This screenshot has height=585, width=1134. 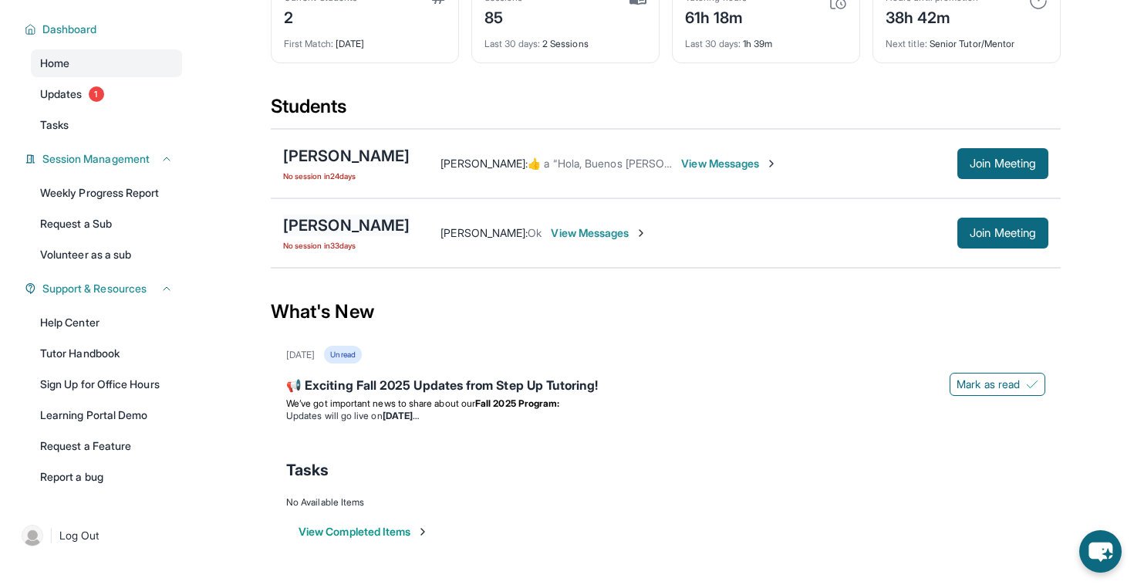 What do you see at coordinates (94, 288) in the screenshot?
I see `span: Support & Resources` at bounding box center [94, 288].